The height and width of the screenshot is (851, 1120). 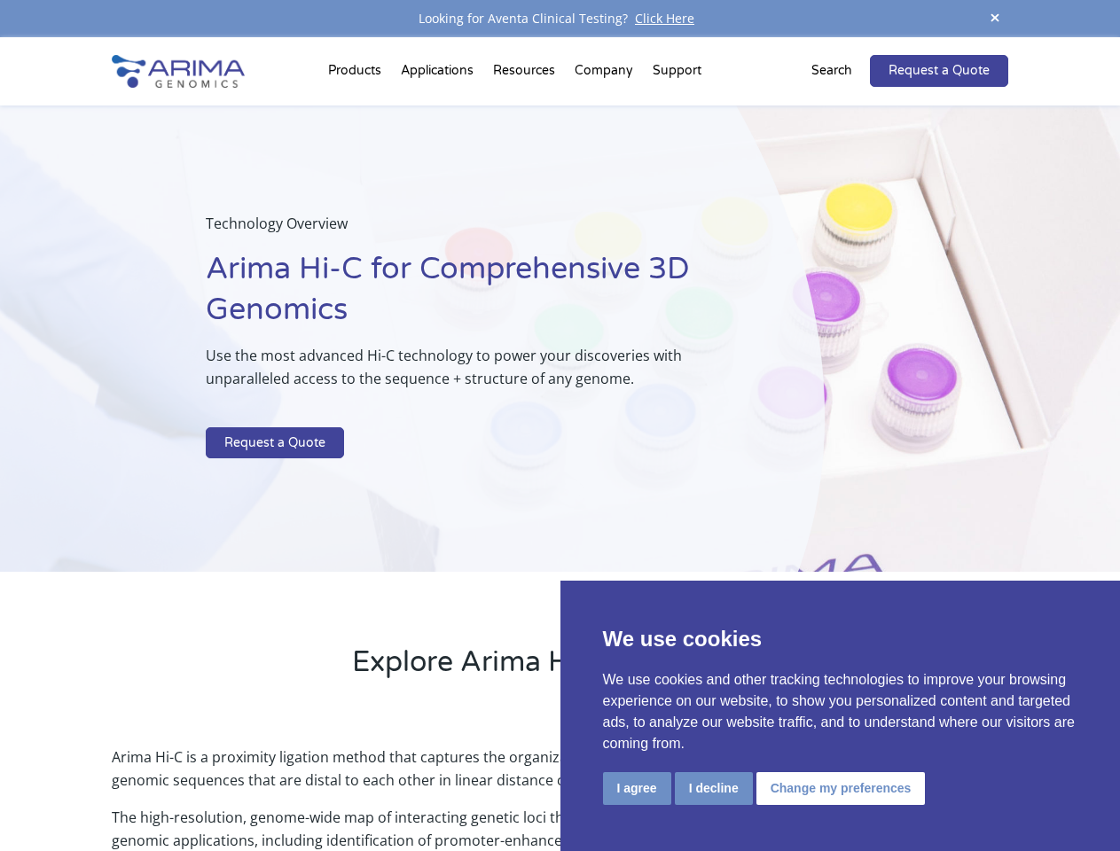 What do you see at coordinates (559, 19) in the screenshot?
I see `div: Looking for Aventa Clinical Testing?` at bounding box center [559, 19].